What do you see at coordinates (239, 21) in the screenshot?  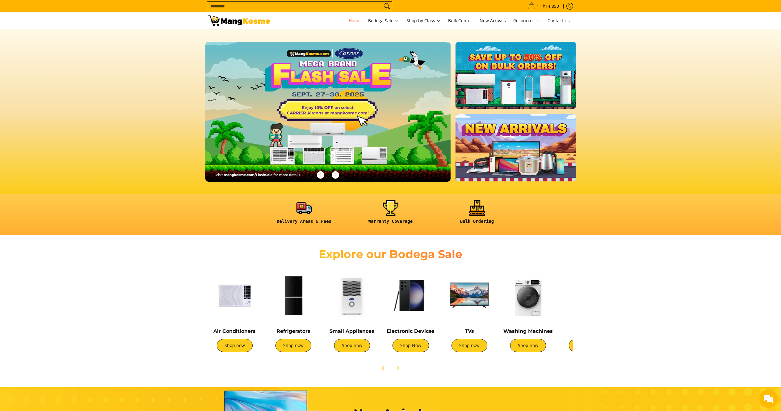 I see `img: Mang Kosme: Your Home Appliances Warehouse Sale Partner!` at bounding box center [239, 21].